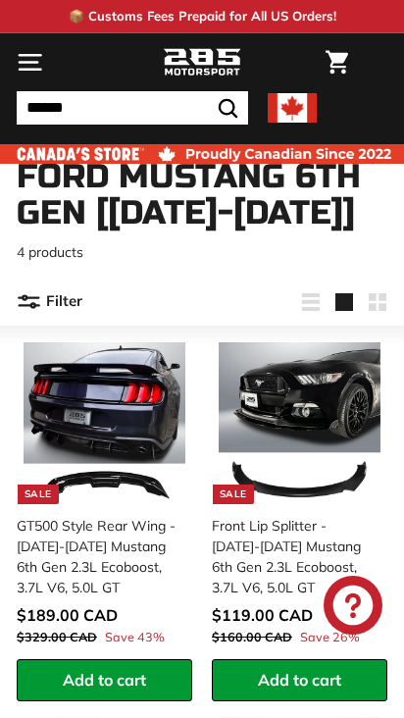  Describe the element at coordinates (330, 637) in the screenshot. I see `span: Save 26%` at that location.